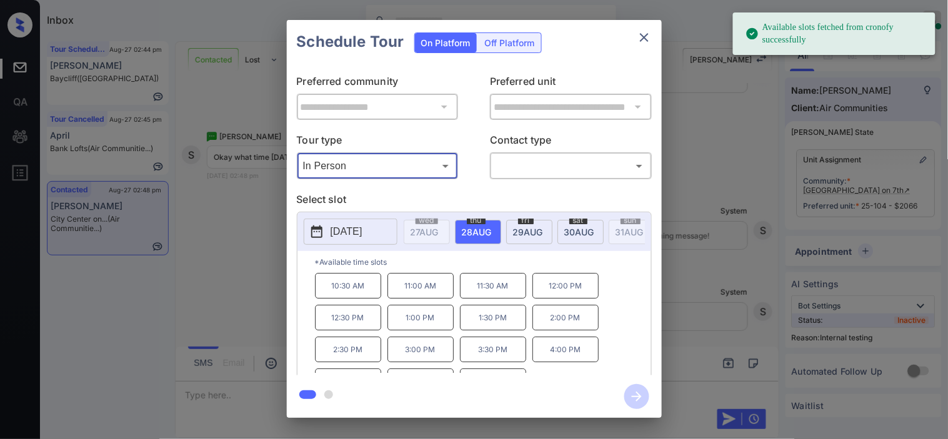 This screenshot has width=948, height=439. Describe the element at coordinates (377, 142) in the screenshot. I see `p: Tour type` at that location.